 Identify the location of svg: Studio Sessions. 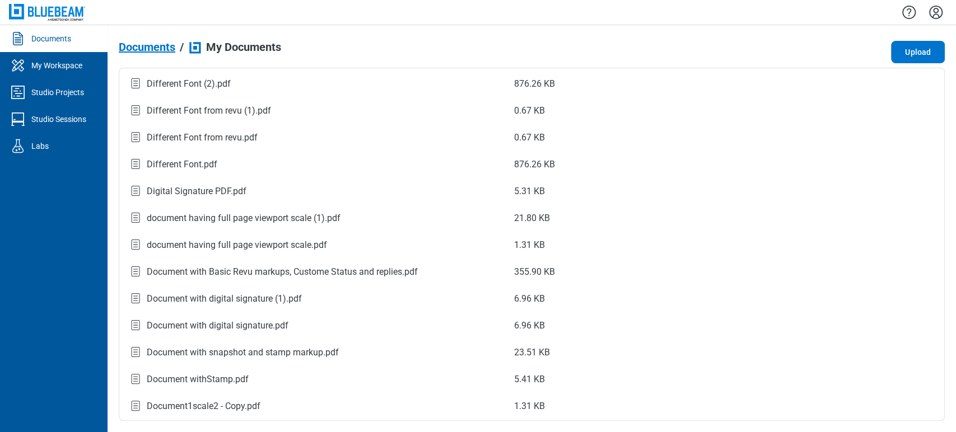
(18, 119).